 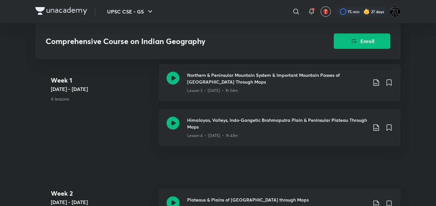 What do you see at coordinates (171, 41) in the screenshot?
I see `h3: Comprehensive Course on Indian Geography` at bounding box center [171, 41].